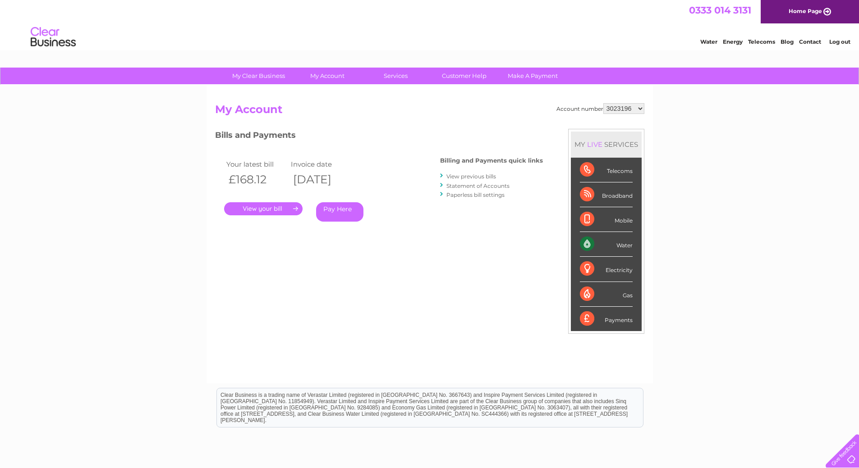  I want to click on a: Paperless bill settings, so click(475, 195).